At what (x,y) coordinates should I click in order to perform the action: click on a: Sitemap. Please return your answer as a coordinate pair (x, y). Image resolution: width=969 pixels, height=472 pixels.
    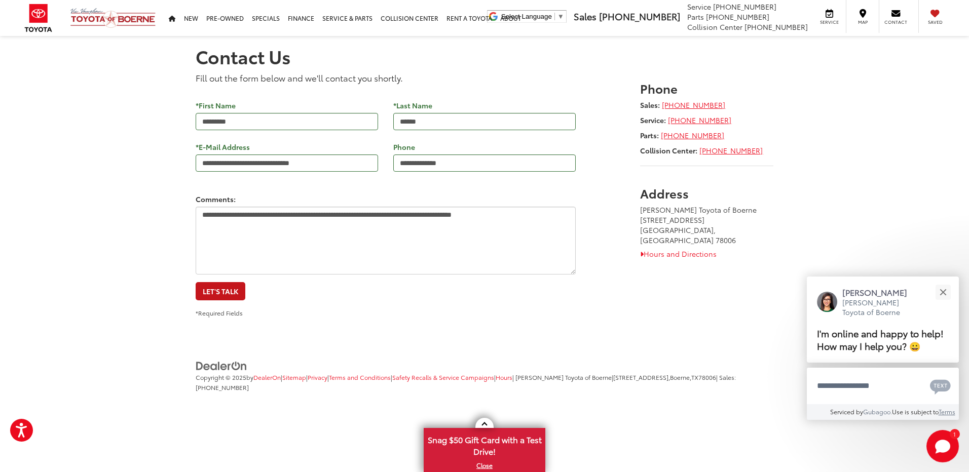
    Looking at the image, I should click on (294, 377).